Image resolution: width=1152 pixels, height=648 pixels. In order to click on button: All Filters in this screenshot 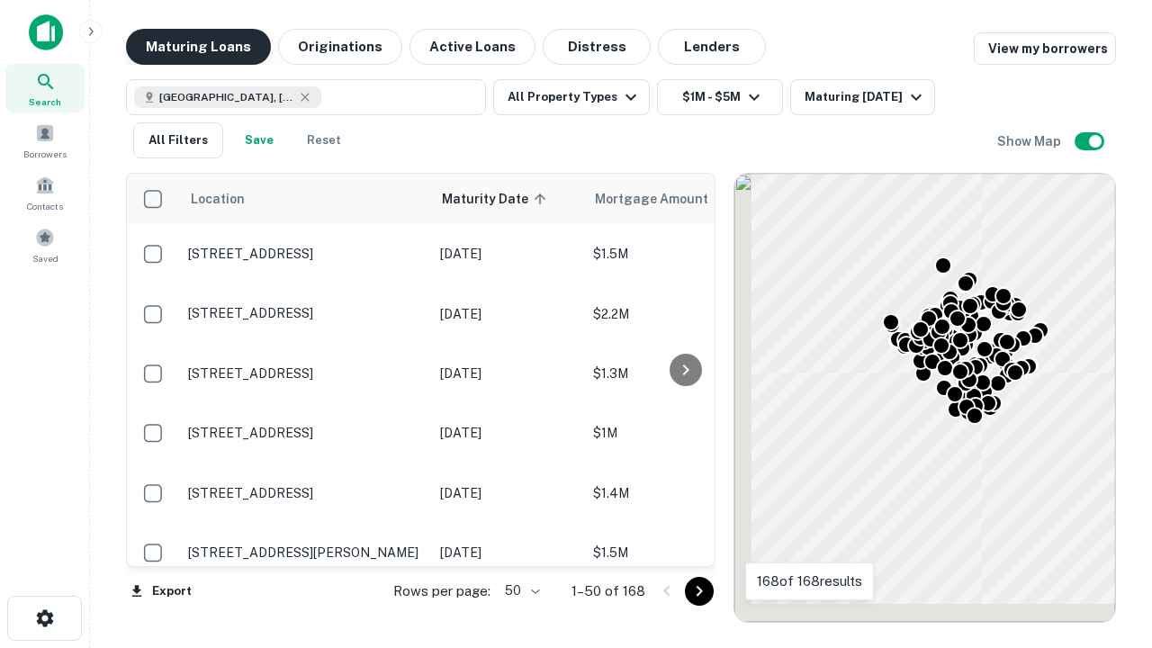, I will do `click(178, 140)`.